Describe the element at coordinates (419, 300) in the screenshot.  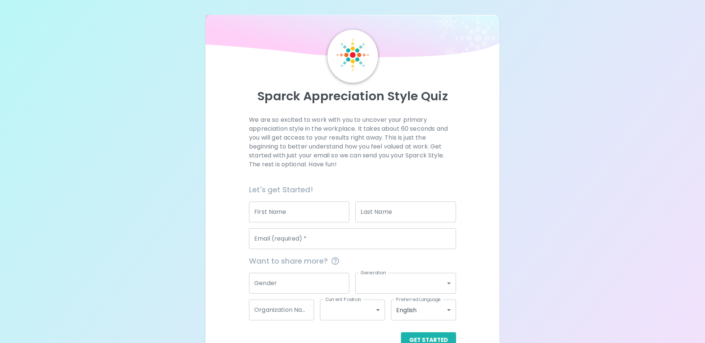
I see `label: Preferred Language` at that location.